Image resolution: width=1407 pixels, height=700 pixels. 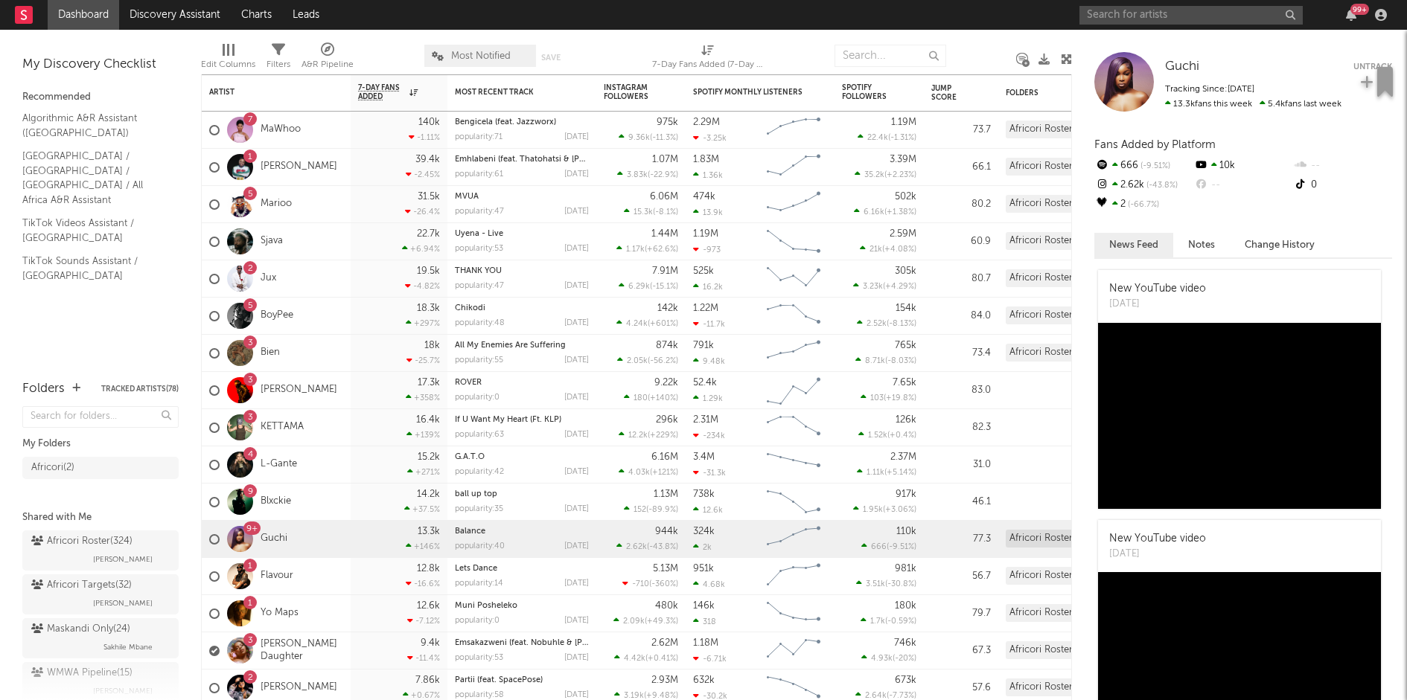 What do you see at coordinates (279, 613) in the screenshot?
I see `a: Yo Maps` at bounding box center [279, 613].